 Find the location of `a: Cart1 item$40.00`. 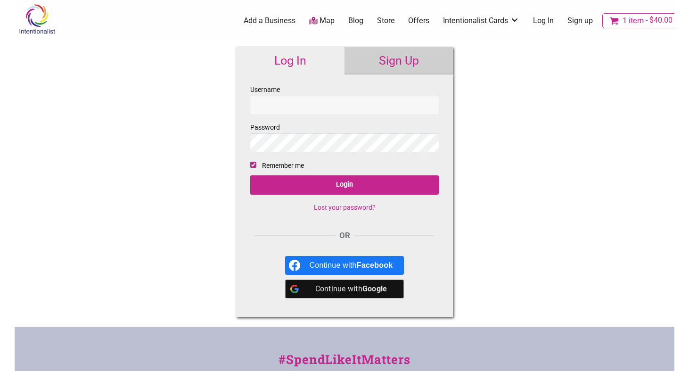

a: Cart1 item$40.00 is located at coordinates (641, 21).